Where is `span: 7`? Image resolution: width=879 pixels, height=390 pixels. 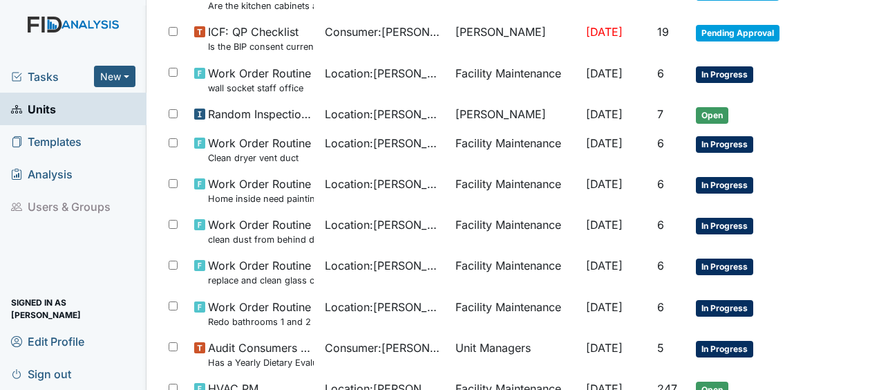 span: 7 is located at coordinates (660, 114).